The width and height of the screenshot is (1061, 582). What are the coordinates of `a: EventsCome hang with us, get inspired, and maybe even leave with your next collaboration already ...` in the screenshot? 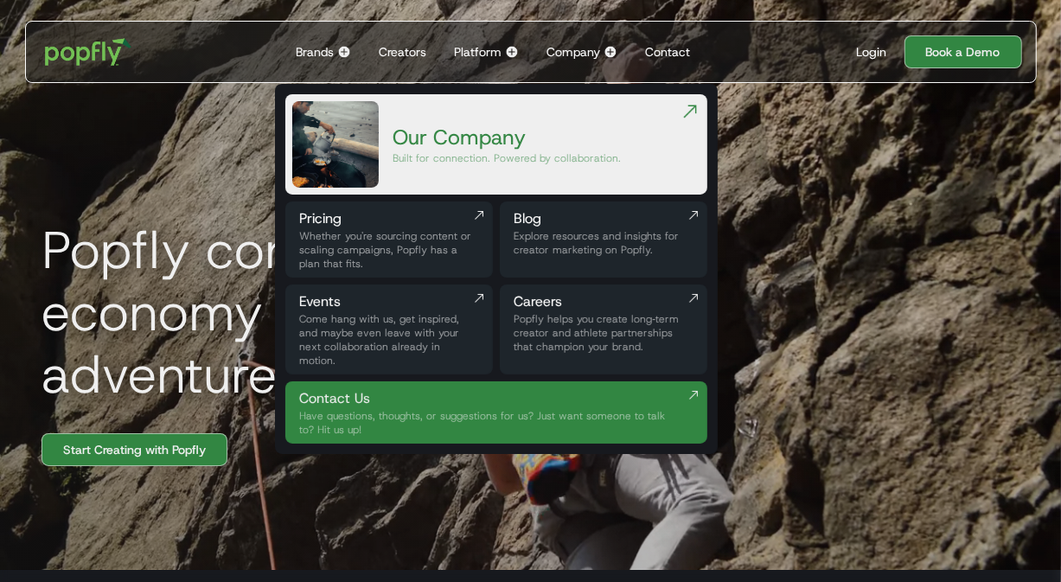 It's located at (389, 329).